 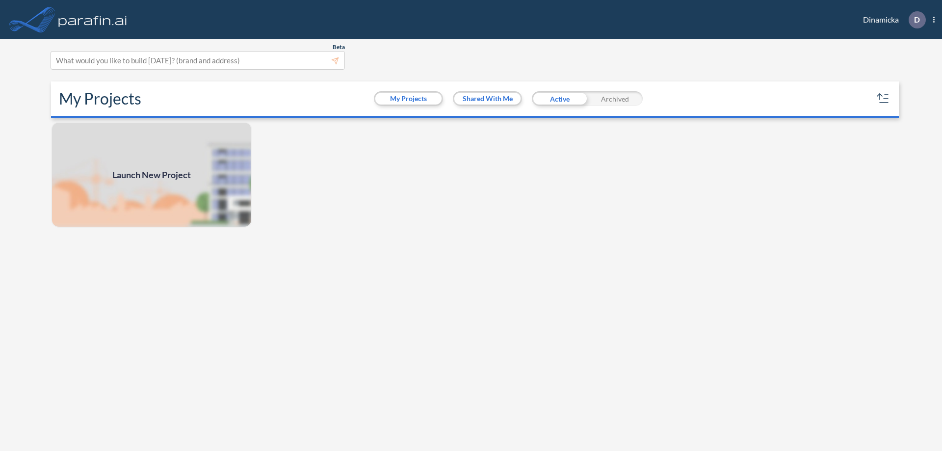 I want to click on p: D, so click(x=917, y=20).